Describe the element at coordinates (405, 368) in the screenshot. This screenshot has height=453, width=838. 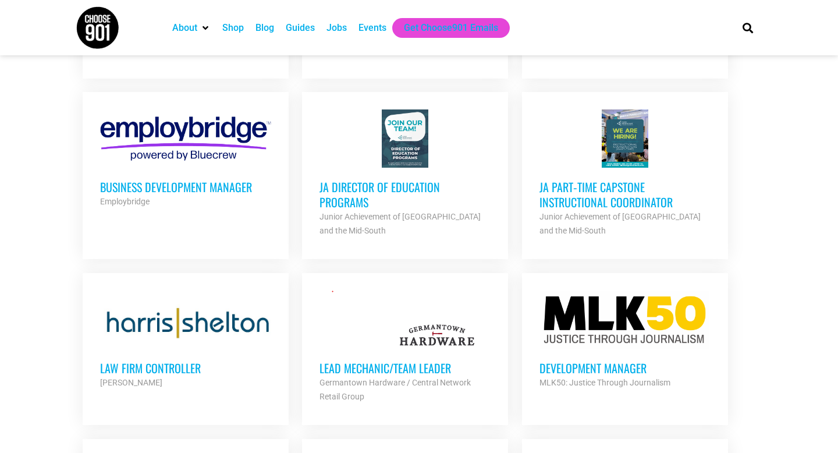
I see `h3: Lead Mechanic/Team Leader` at that location.